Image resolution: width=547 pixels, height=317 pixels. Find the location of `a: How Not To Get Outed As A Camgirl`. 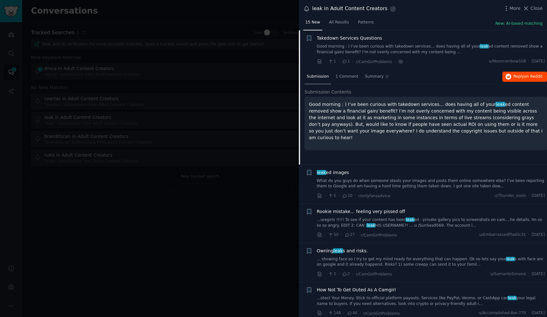

a: How Not To Get Outed As A Camgirl is located at coordinates (356, 289).